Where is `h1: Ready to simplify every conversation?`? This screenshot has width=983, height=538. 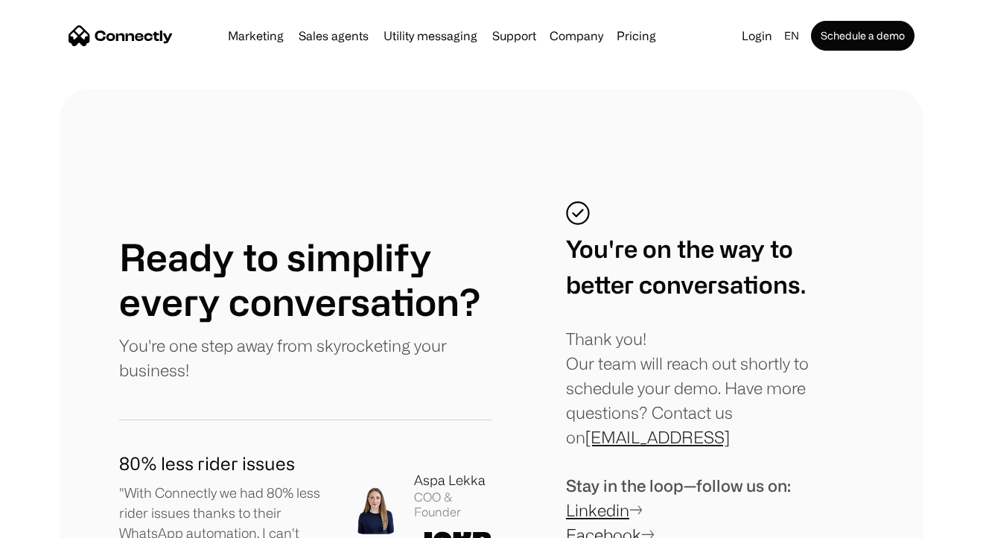
h1: Ready to simplify every conversation? is located at coordinates (305, 279).